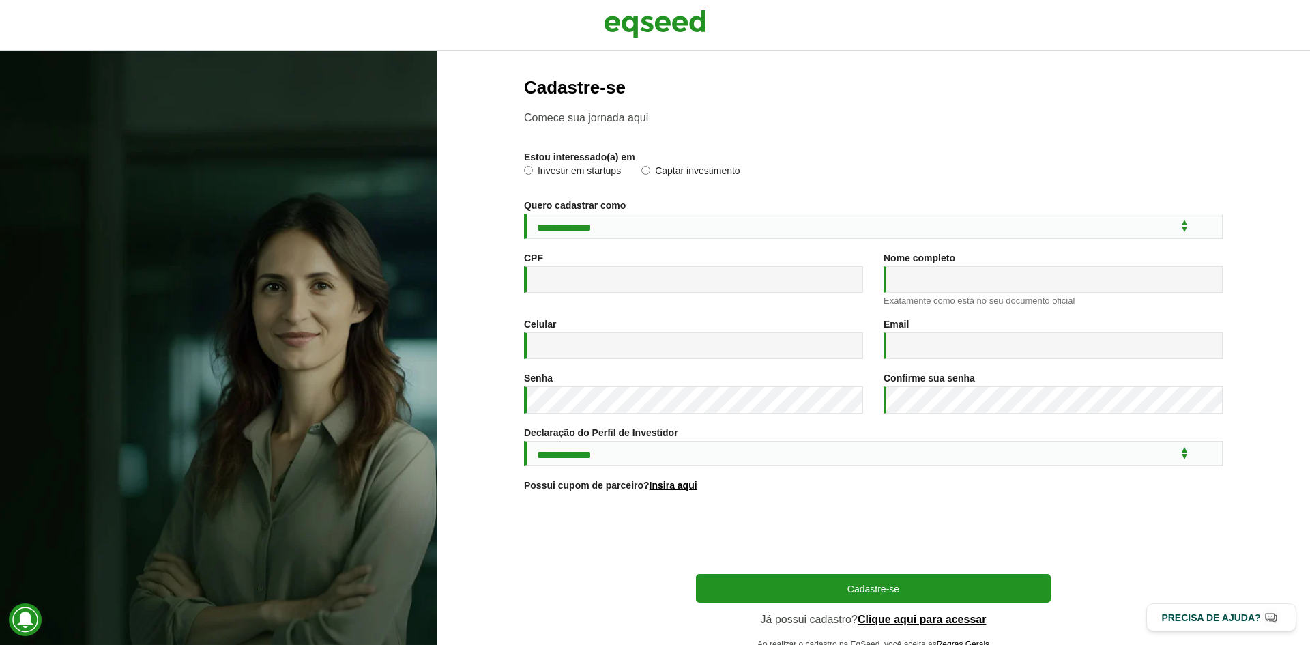 The image size is (1310, 645). What do you see at coordinates (690, 173) in the screenshot?
I see `label: Captar investimento` at bounding box center [690, 173].